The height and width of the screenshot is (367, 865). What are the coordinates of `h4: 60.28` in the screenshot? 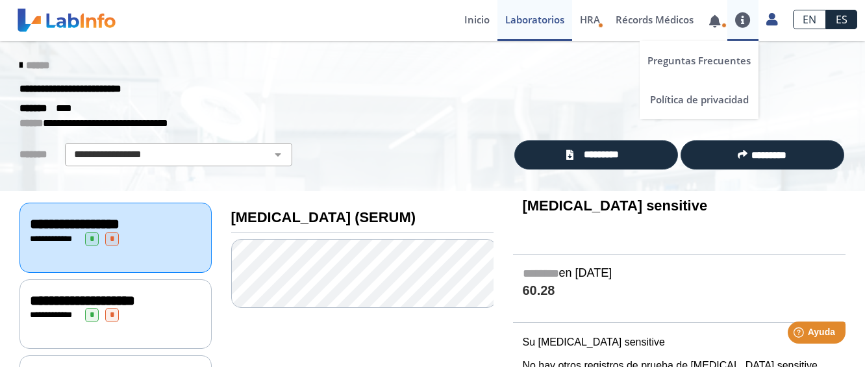 It's located at (679, 291).